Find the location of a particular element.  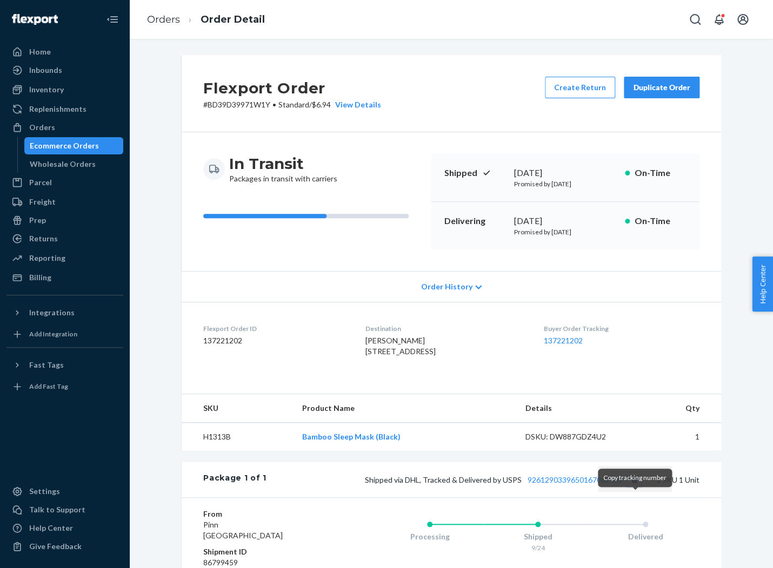

div: Package 1 of 1 is located at coordinates (234, 480).